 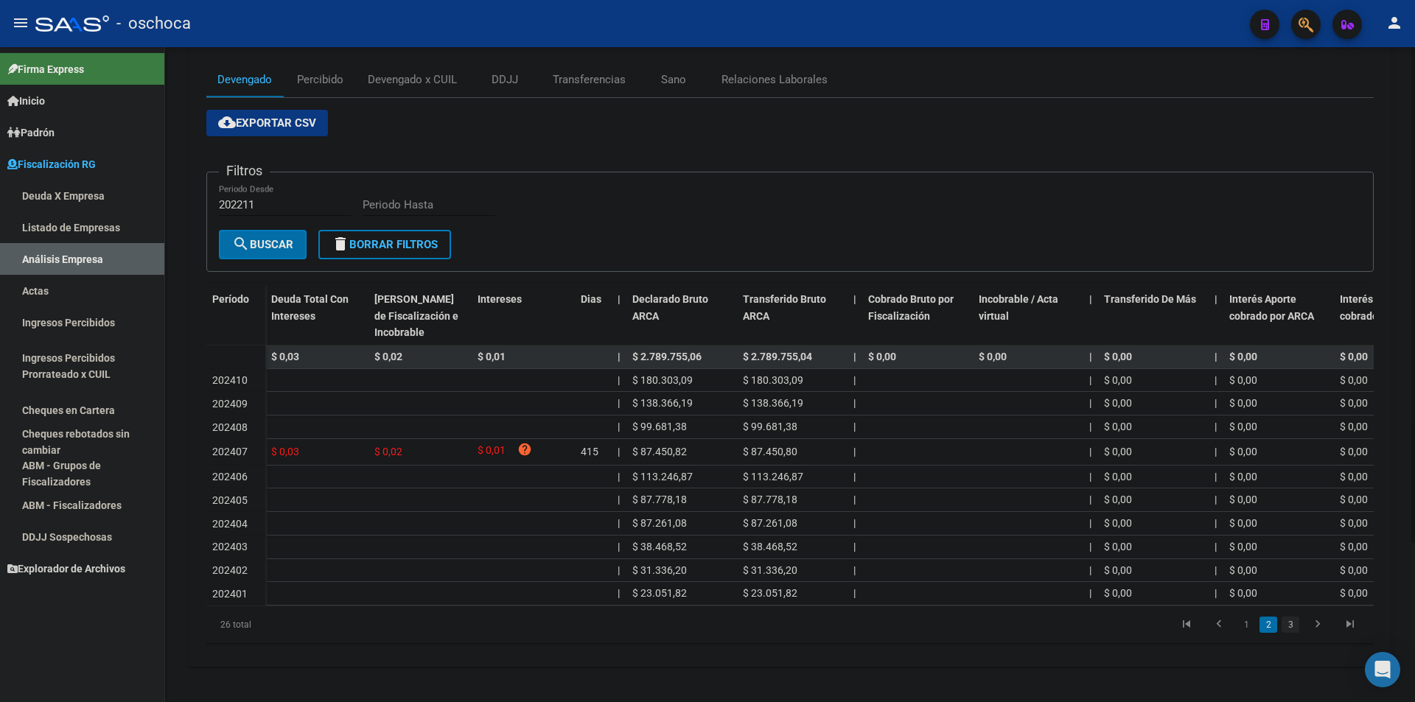 What do you see at coordinates (340, 244) in the screenshot?
I see `mat-icon: delete` at bounding box center [340, 244].